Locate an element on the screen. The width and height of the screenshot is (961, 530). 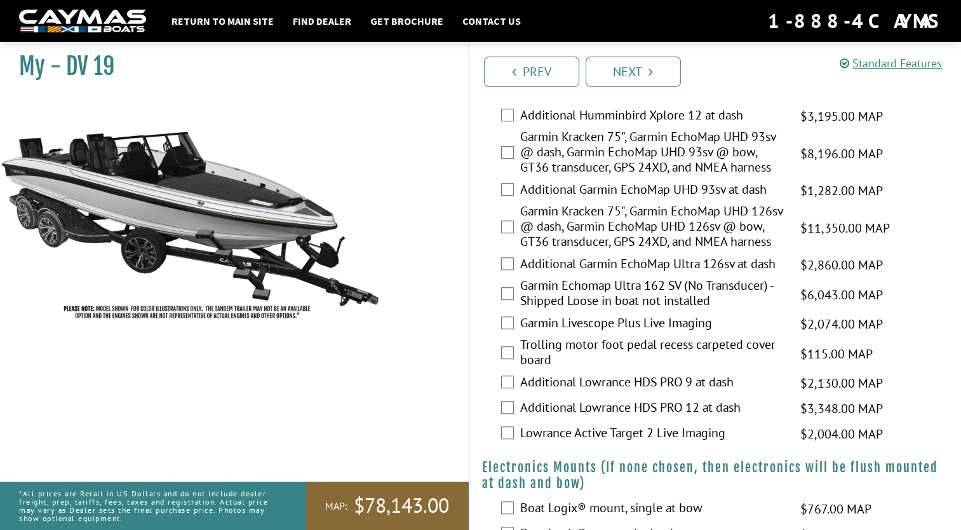
span: $2,130.00 MAP is located at coordinates (842, 383).